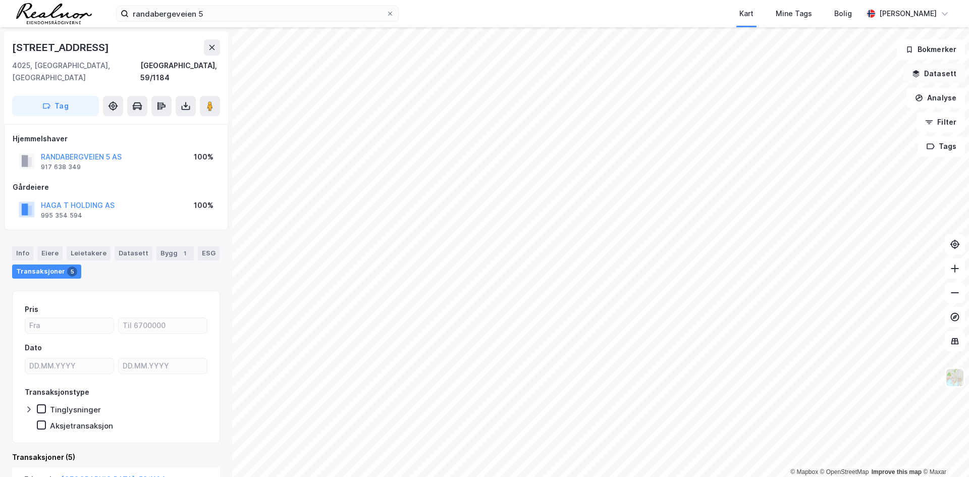 Image resolution: width=969 pixels, height=477 pixels. I want to click on div: ESG, so click(208, 253).